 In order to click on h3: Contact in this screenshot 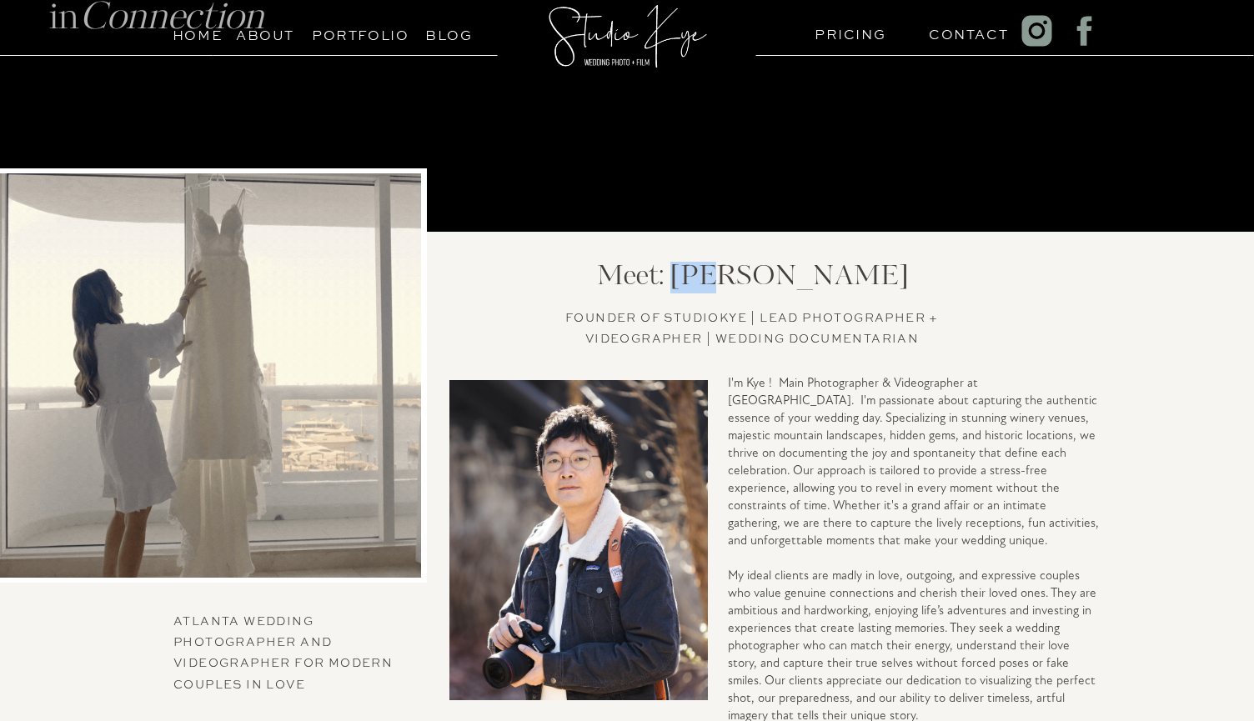, I will do `click(961, 30)`.